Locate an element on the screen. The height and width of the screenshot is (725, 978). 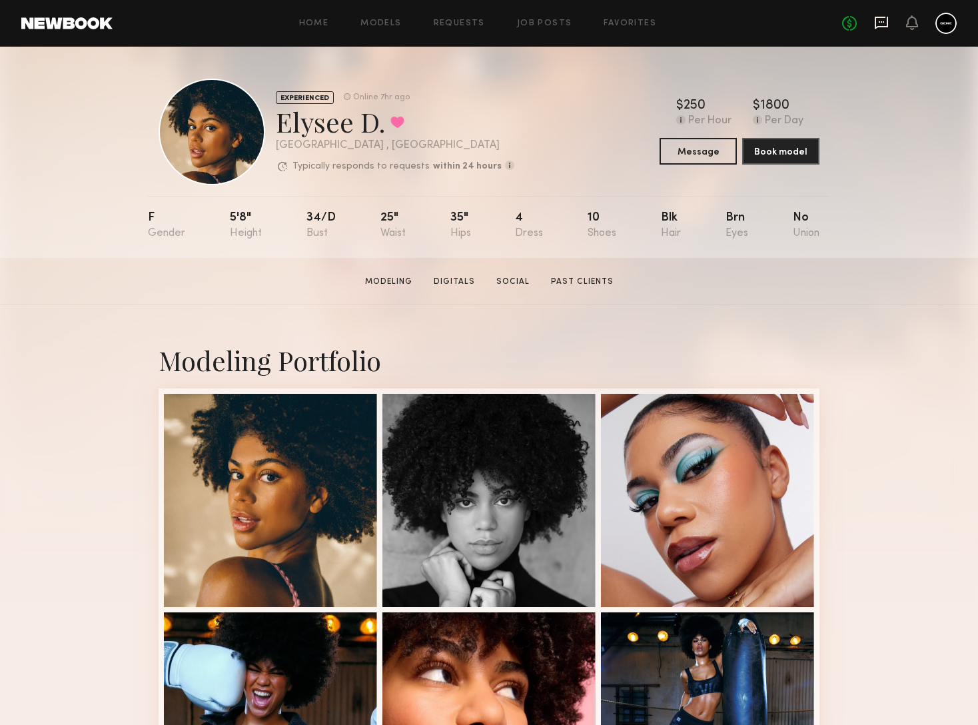
div: Per Hour is located at coordinates (710, 121).